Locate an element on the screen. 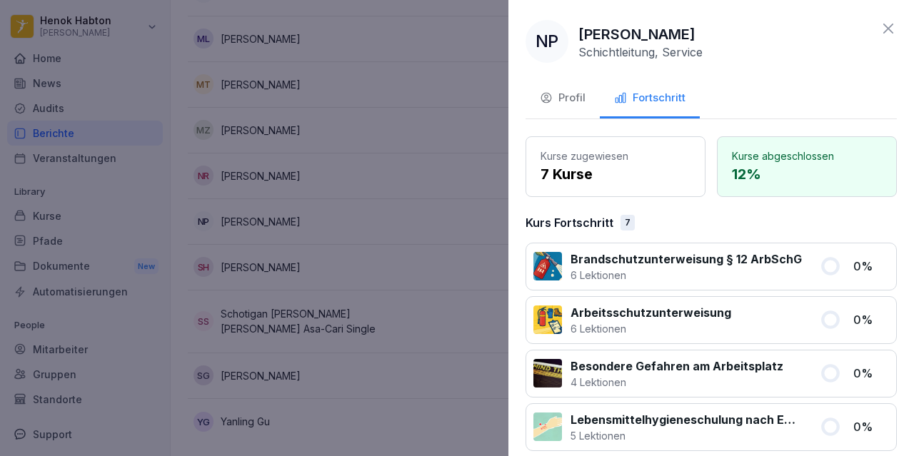 The image size is (914, 456). button: Fortschritt is located at coordinates (650, 99).